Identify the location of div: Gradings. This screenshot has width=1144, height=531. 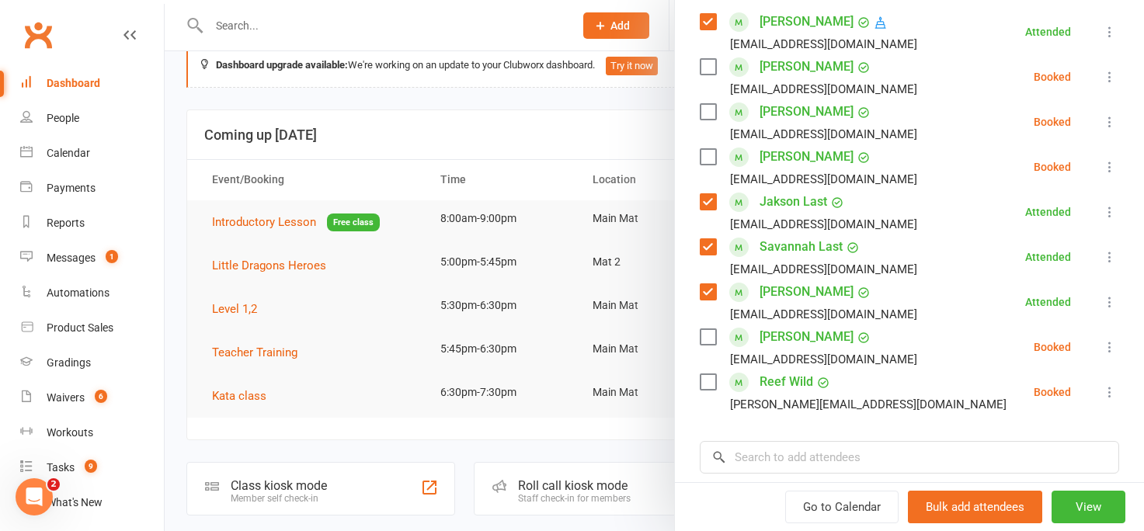
(68, 363).